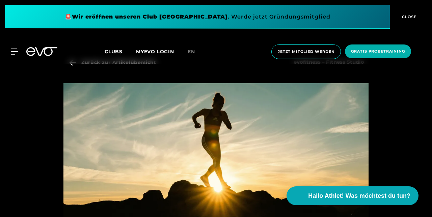 The width and height of the screenshot is (432, 217). I want to click on span: Clubs, so click(113, 52).